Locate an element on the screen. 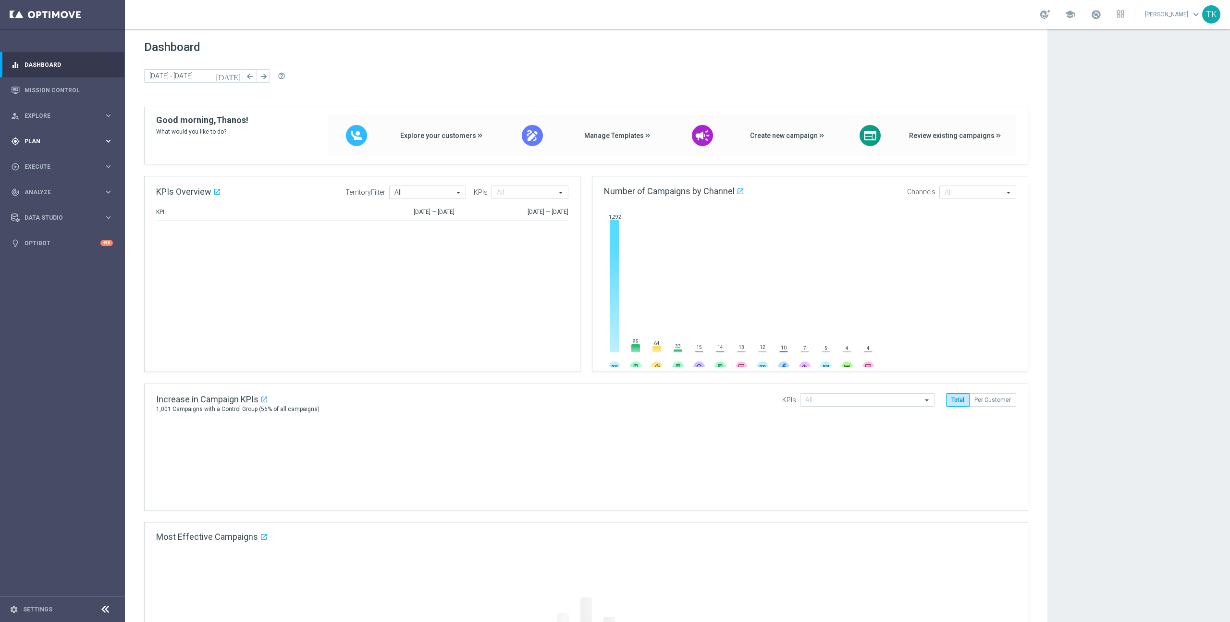 This screenshot has width=1230, height=622. span: Data Studio is located at coordinates (64, 218).